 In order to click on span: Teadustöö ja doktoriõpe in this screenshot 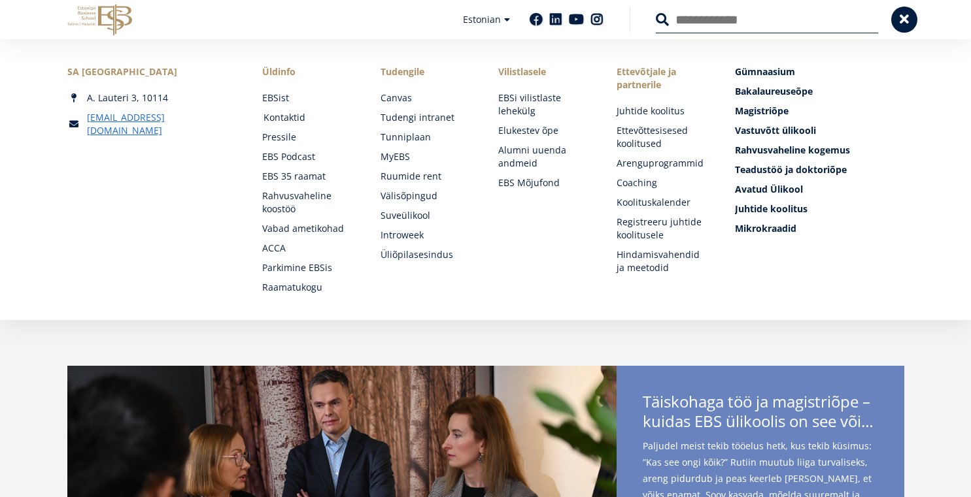, I will do `click(790, 169)`.